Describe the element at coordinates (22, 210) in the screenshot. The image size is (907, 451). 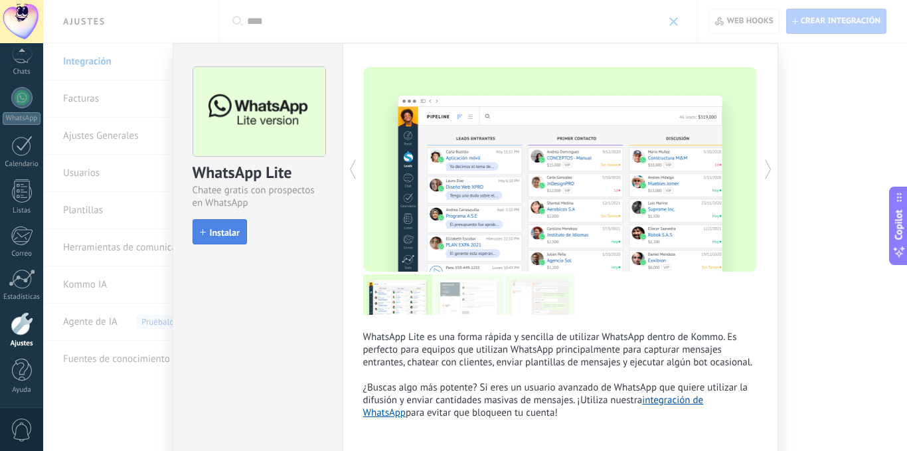
I see `div: Listas` at that location.